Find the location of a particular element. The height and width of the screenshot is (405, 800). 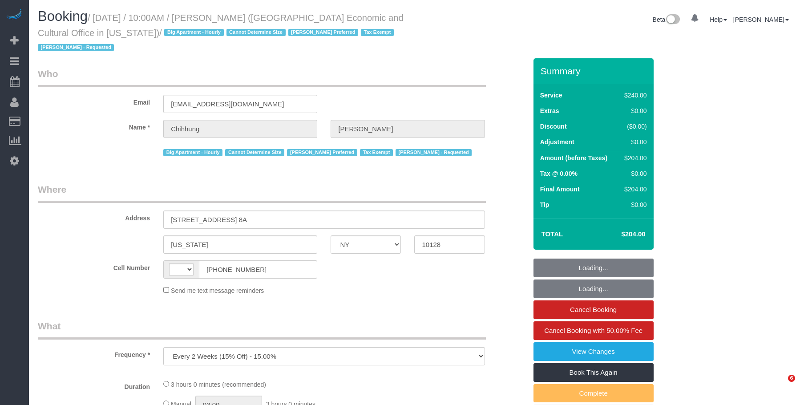

span: Cancel Booking with 50.00% Fee is located at coordinates (593, 330).